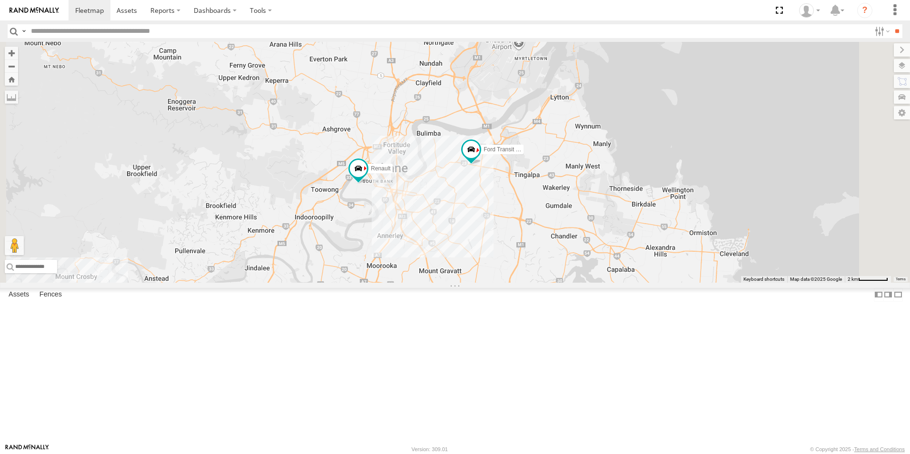 Image resolution: width=910 pixels, height=454 pixels. I want to click on label: Assets, so click(19, 295).